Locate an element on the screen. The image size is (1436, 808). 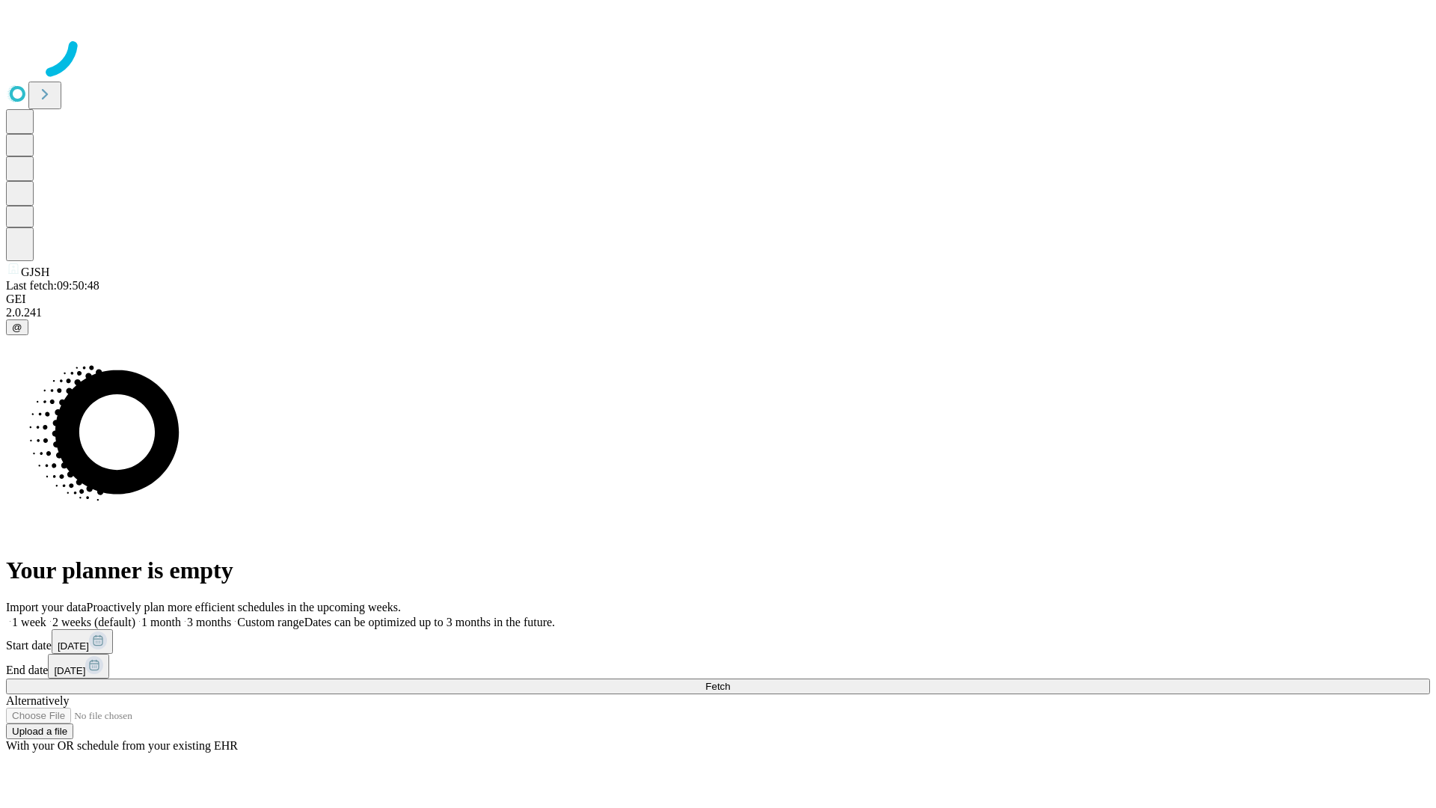
span: Import your data is located at coordinates (46, 607).